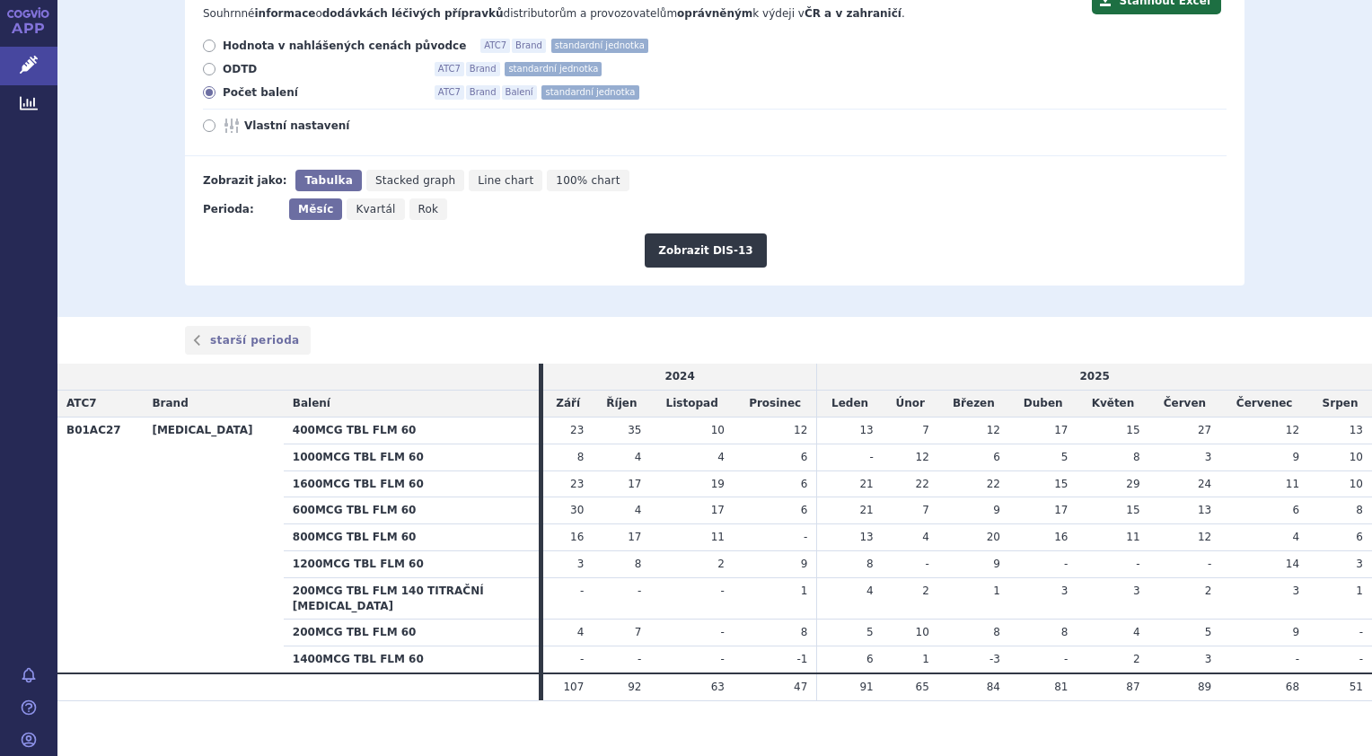  I want to click on span: Měsíc, so click(315, 209).